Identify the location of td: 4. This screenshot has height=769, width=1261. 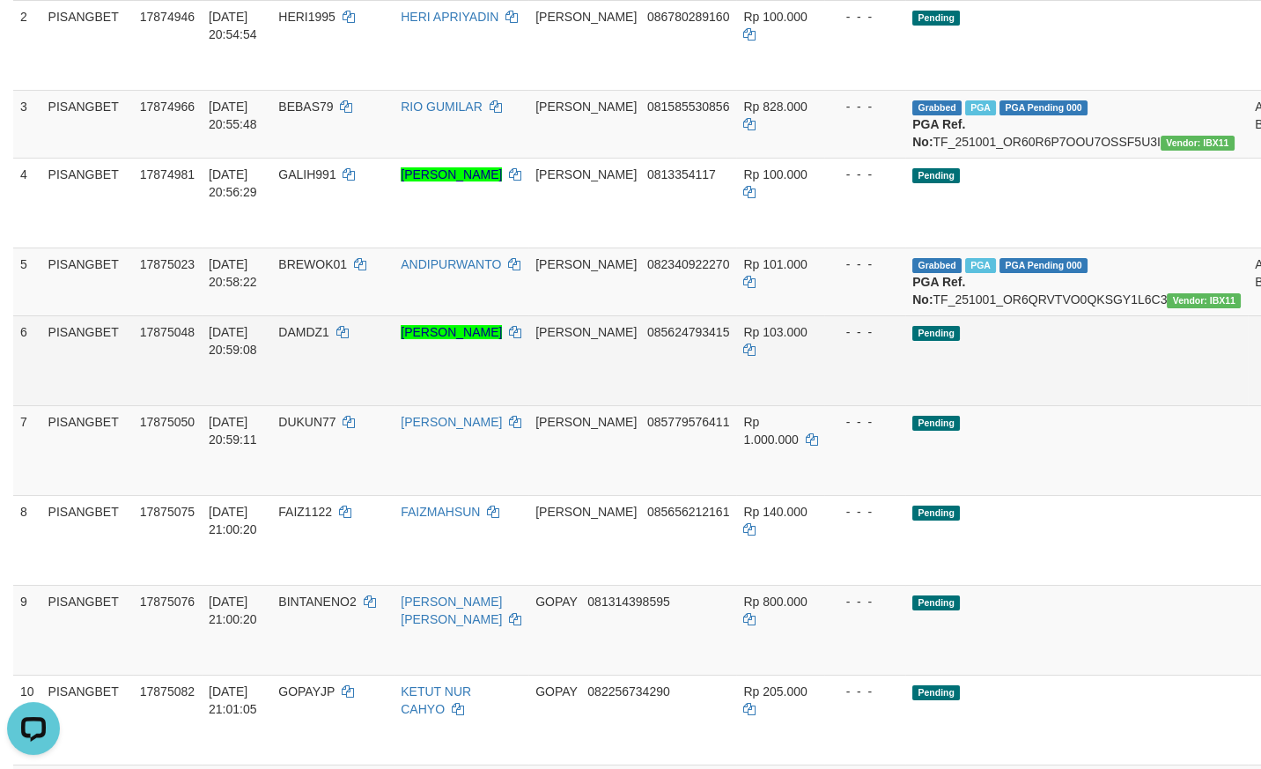
(27, 203).